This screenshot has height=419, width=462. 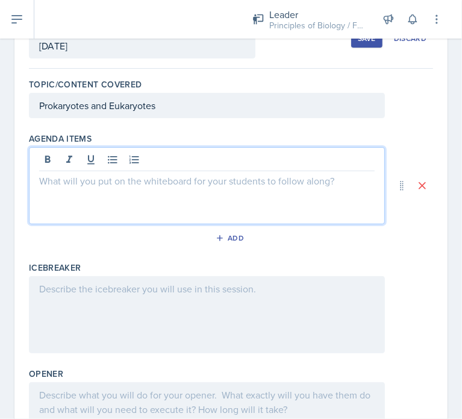 I want to click on button: Add, so click(x=231, y=238).